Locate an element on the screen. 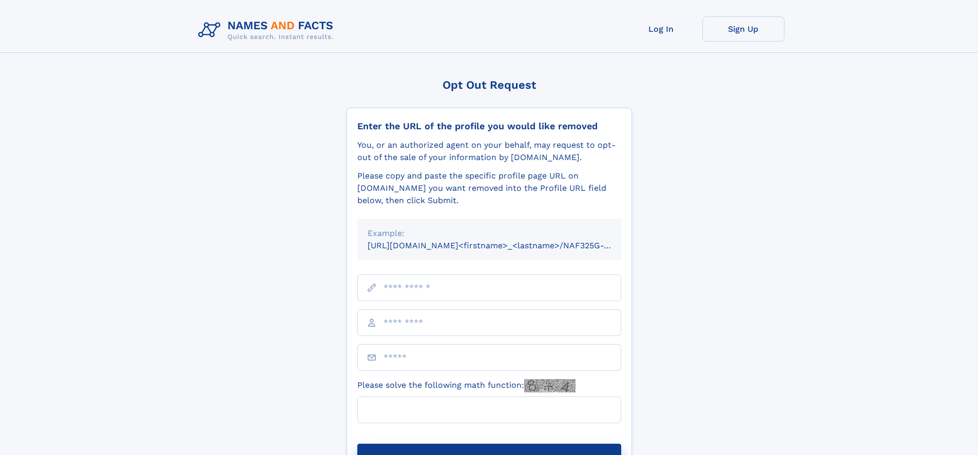 The height and width of the screenshot is (455, 978). a: Sign Up is located at coordinates (743, 29).